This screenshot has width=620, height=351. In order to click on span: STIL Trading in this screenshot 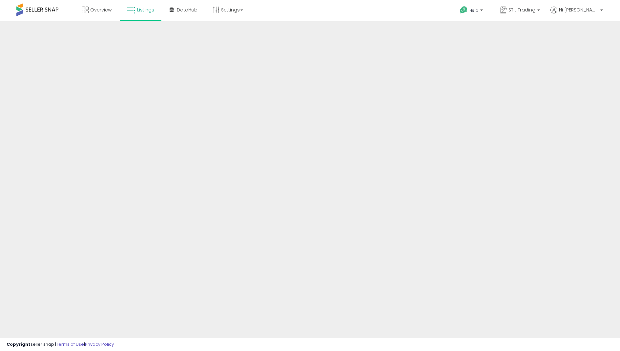, I will do `click(522, 10)`.